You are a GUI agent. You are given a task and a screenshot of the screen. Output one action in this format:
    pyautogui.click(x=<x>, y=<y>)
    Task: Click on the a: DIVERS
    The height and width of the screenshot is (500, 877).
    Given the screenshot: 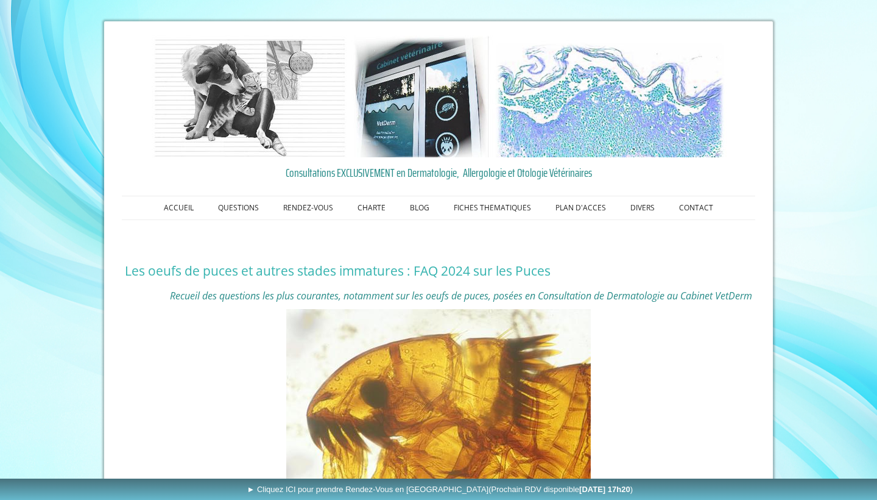 What is the action you would take?
    pyautogui.click(x=643, y=208)
    